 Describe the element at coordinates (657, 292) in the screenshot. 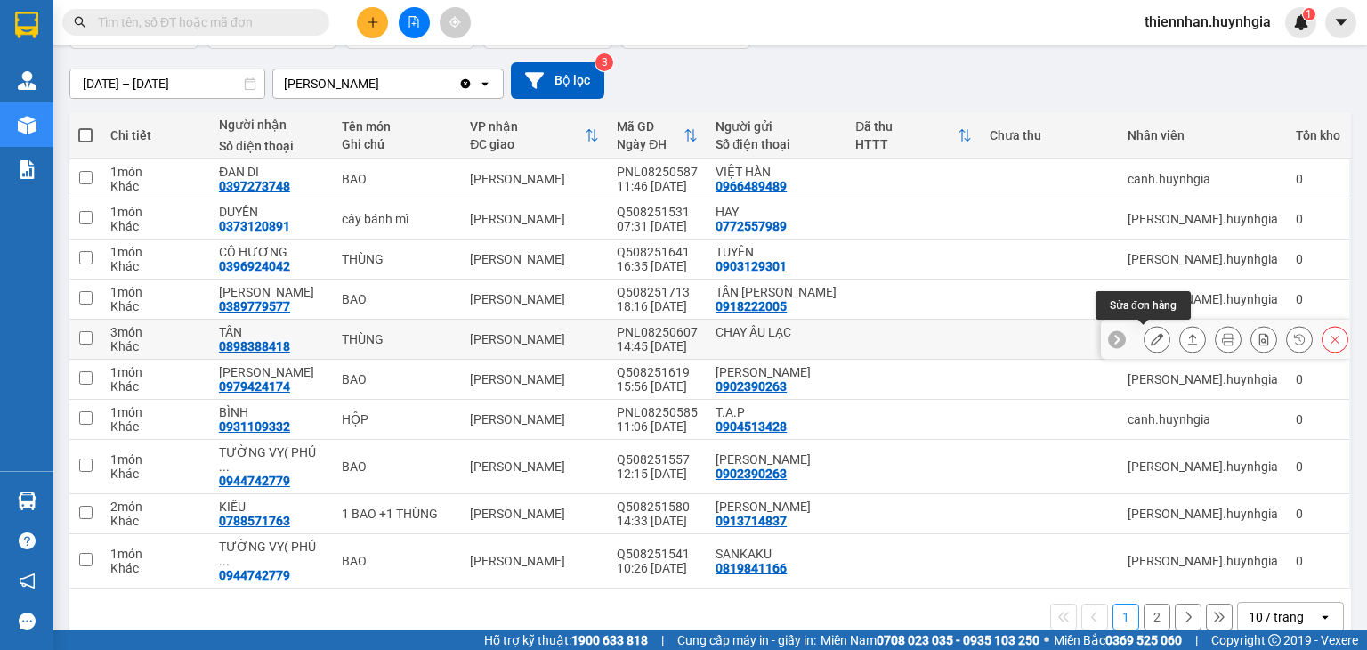

I see `div: Q508251713` at that location.